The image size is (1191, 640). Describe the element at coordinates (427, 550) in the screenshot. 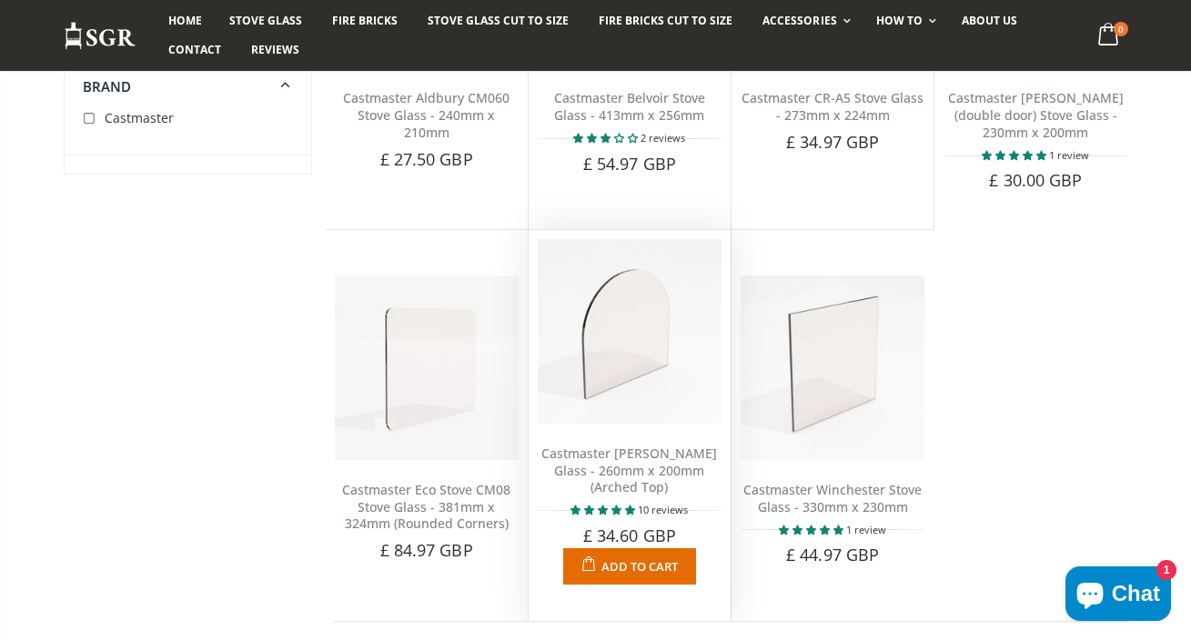

I see `span: £ 84.97 GBP` at that location.